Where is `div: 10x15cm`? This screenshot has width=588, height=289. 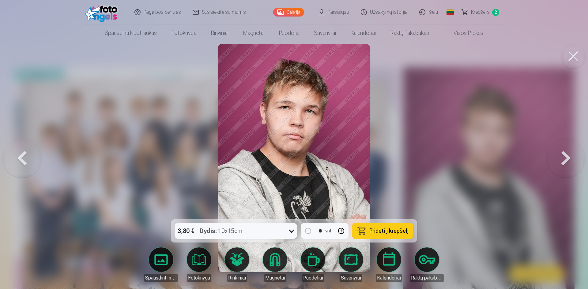
div: 10x15cm is located at coordinates (221, 231).